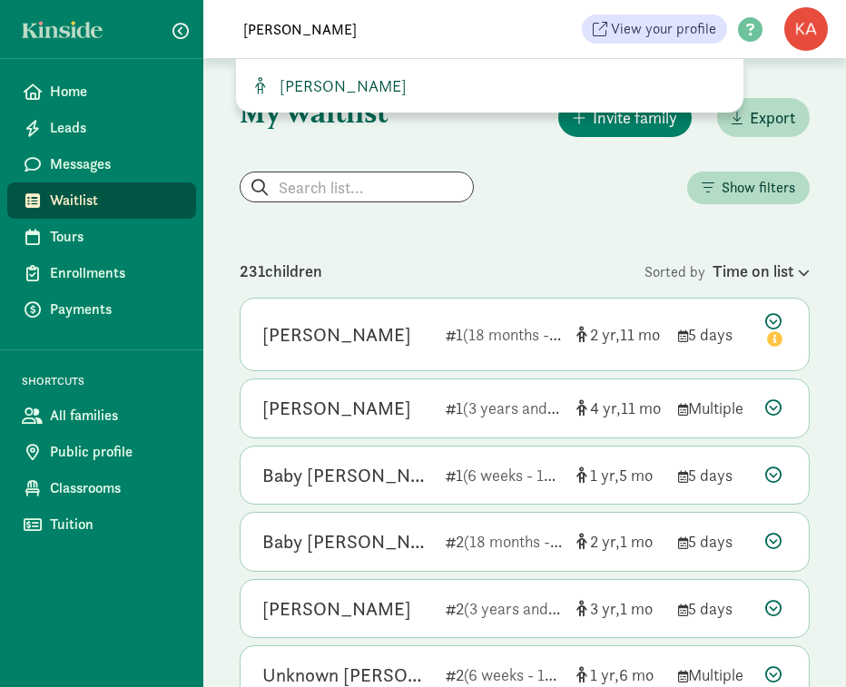 The height and width of the screenshot is (687, 846). I want to click on span: Leads, so click(115, 128).